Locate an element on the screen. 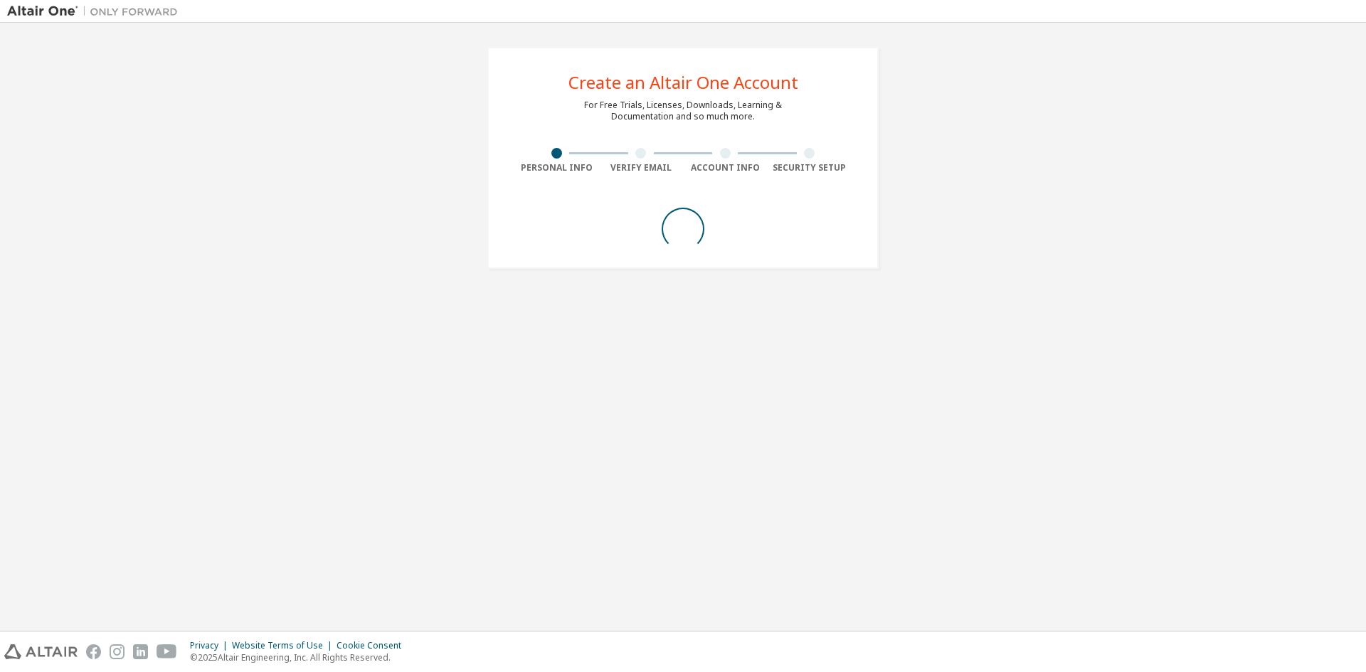 Image resolution: width=1366 pixels, height=672 pixels. div: Privacy is located at coordinates (211, 646).